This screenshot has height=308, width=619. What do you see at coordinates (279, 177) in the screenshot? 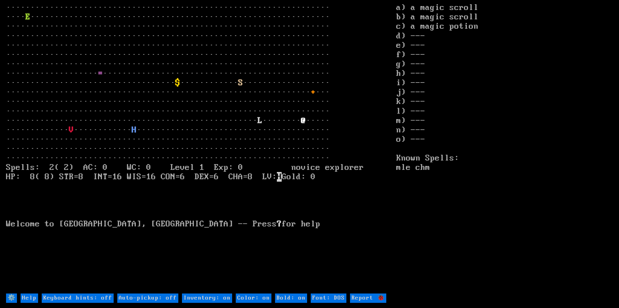
I see `mark: H` at bounding box center [279, 177].